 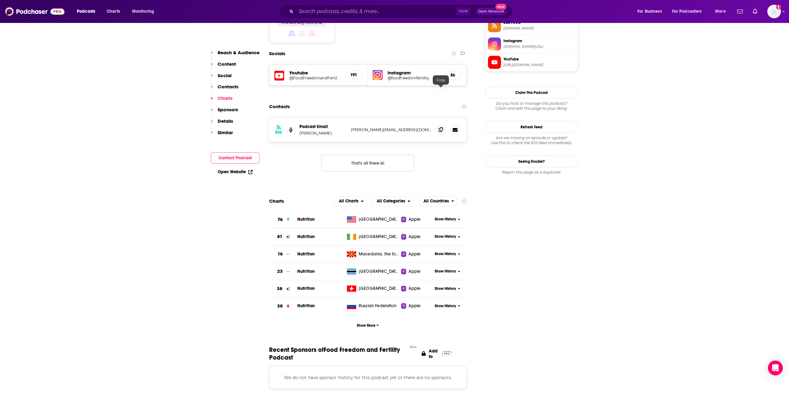 I want to click on img: User Profile, so click(x=774, y=11).